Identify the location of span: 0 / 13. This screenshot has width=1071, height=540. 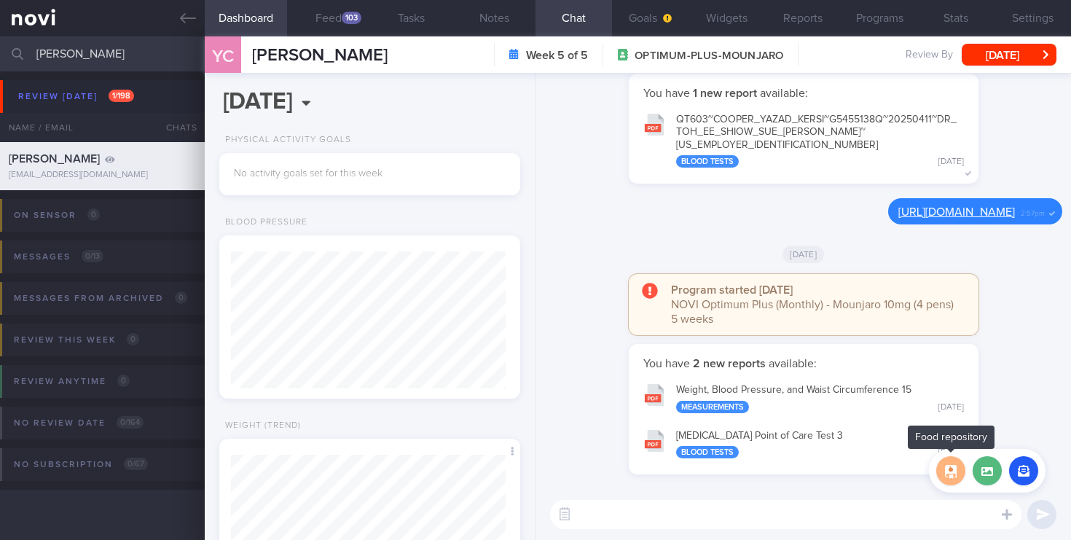
(93, 256).